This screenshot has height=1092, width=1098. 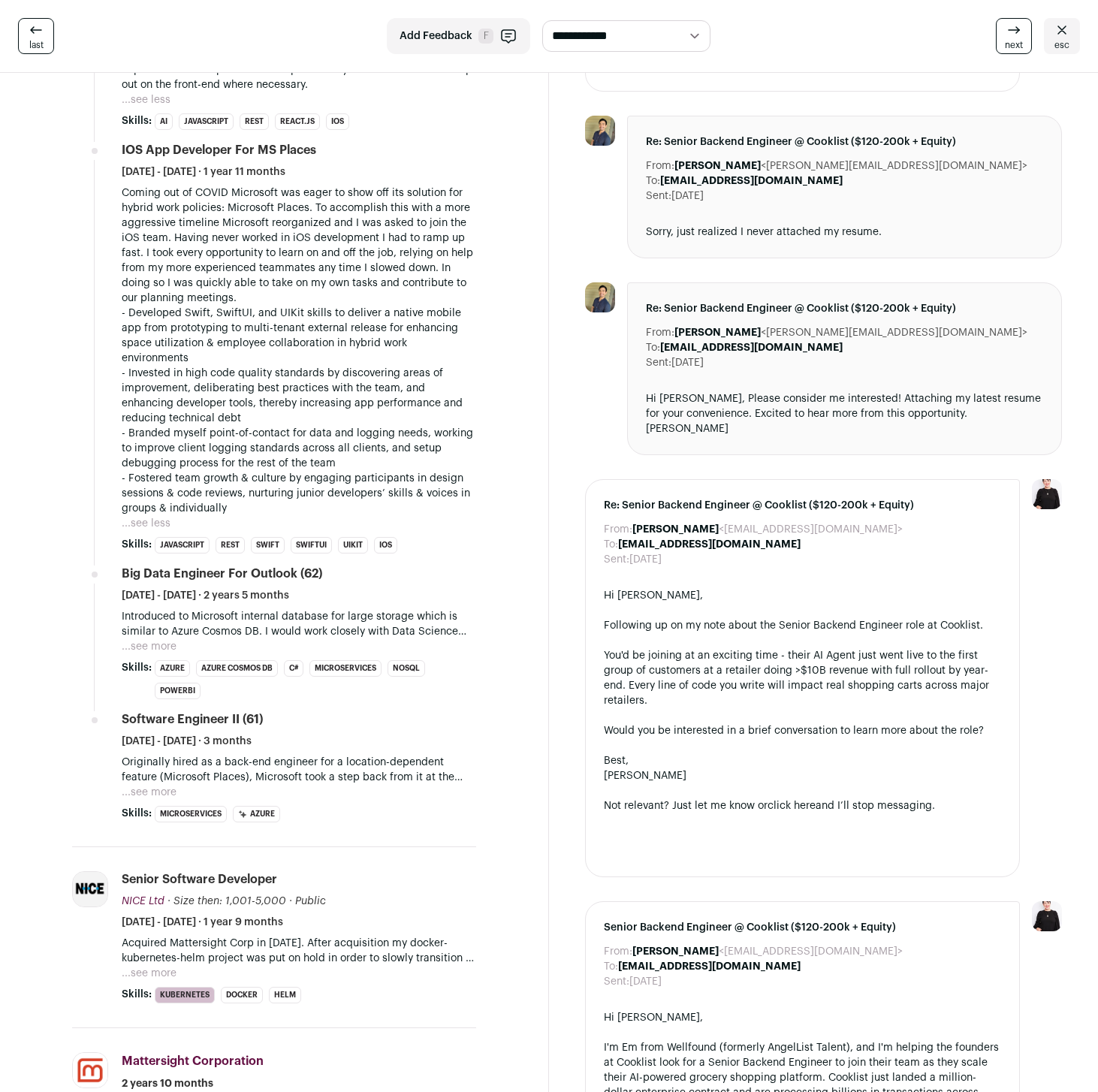 I want to click on img: d52345c8861ed1f017c55bb56406fca041f36498ece13a2dbc5a5d4fa48f29af.jpg, so click(x=90, y=1070).